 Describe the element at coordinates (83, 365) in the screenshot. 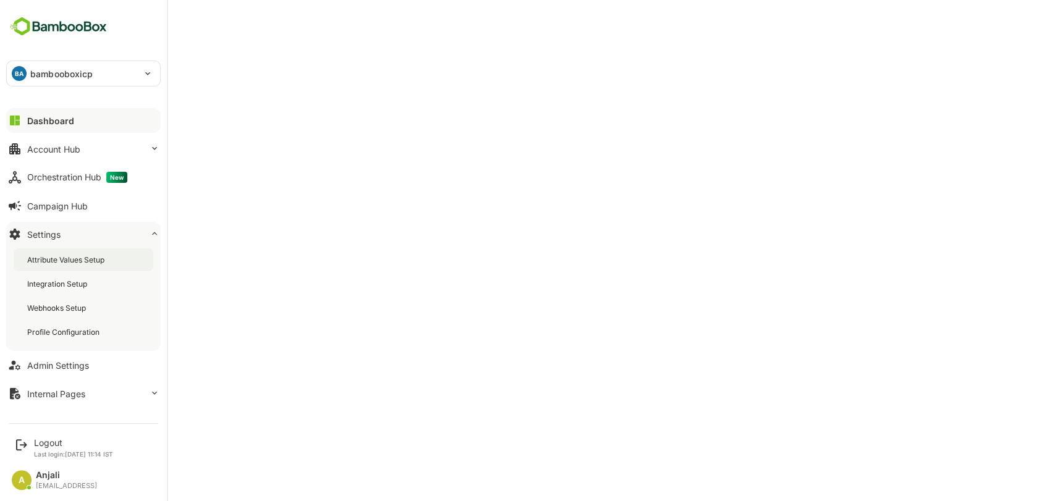

I see `button: Admin Settings` at that location.